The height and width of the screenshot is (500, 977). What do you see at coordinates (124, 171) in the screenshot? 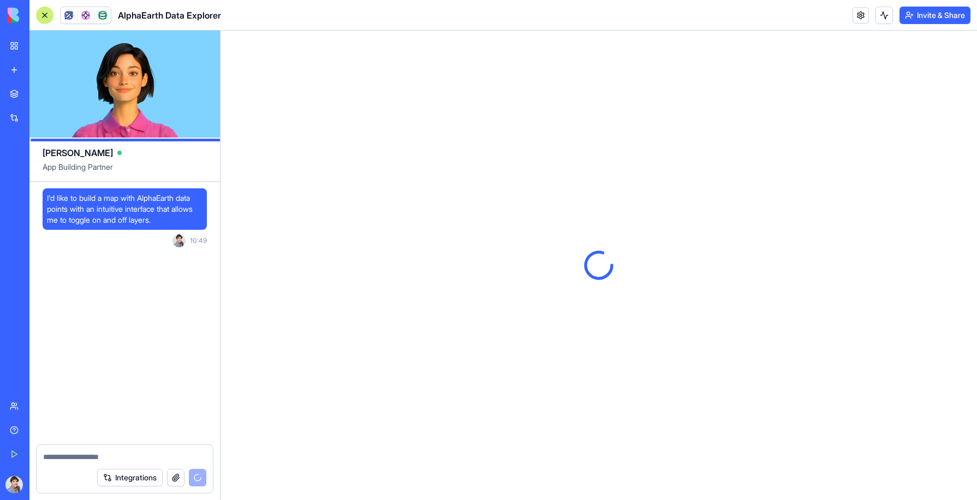
I see `span: App Building Partner` at bounding box center [124, 171].